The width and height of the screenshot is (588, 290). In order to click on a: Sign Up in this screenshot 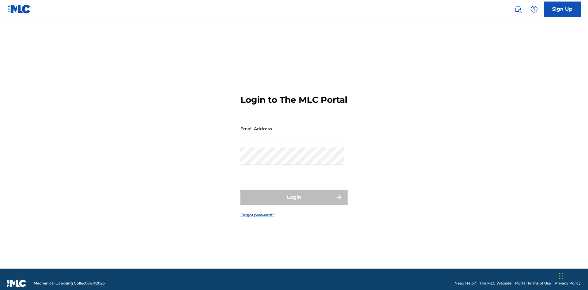, I will do `click(562, 9)`.